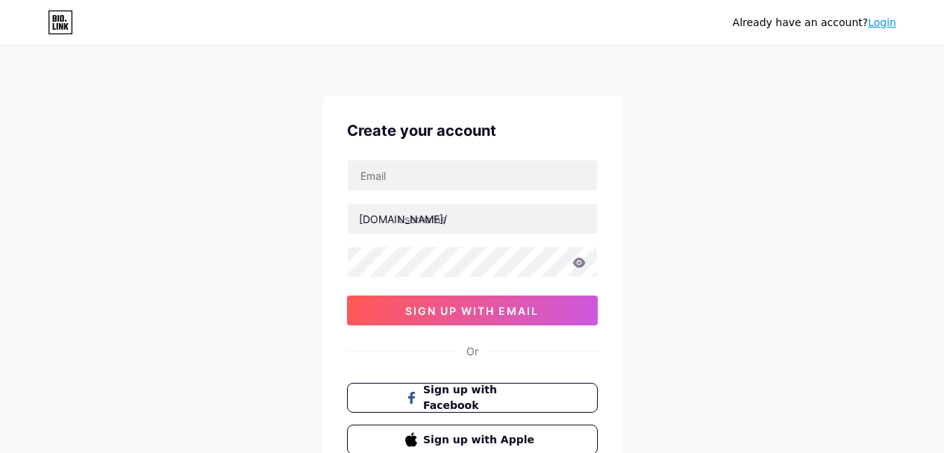 Image resolution: width=944 pixels, height=453 pixels. Describe the element at coordinates (814, 22) in the screenshot. I see `div: Already have an account?` at that location.